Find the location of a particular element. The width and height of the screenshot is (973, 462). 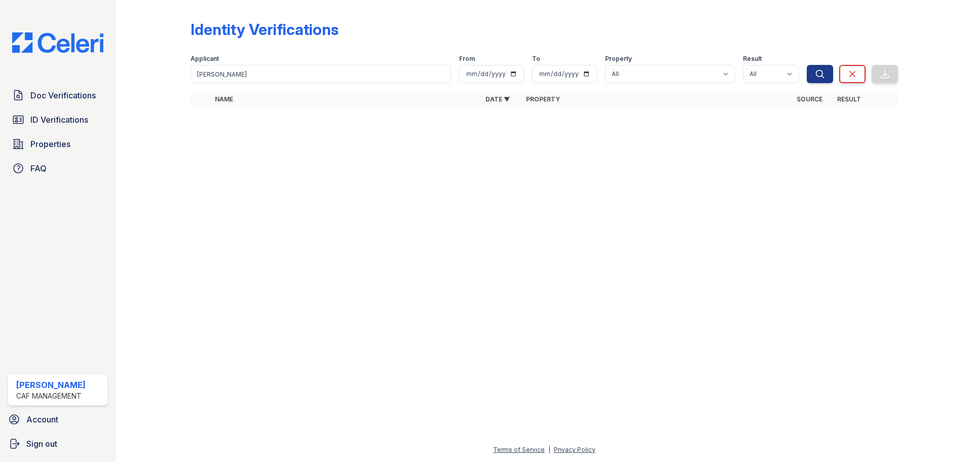

div: CAF Management is located at coordinates (51, 396).